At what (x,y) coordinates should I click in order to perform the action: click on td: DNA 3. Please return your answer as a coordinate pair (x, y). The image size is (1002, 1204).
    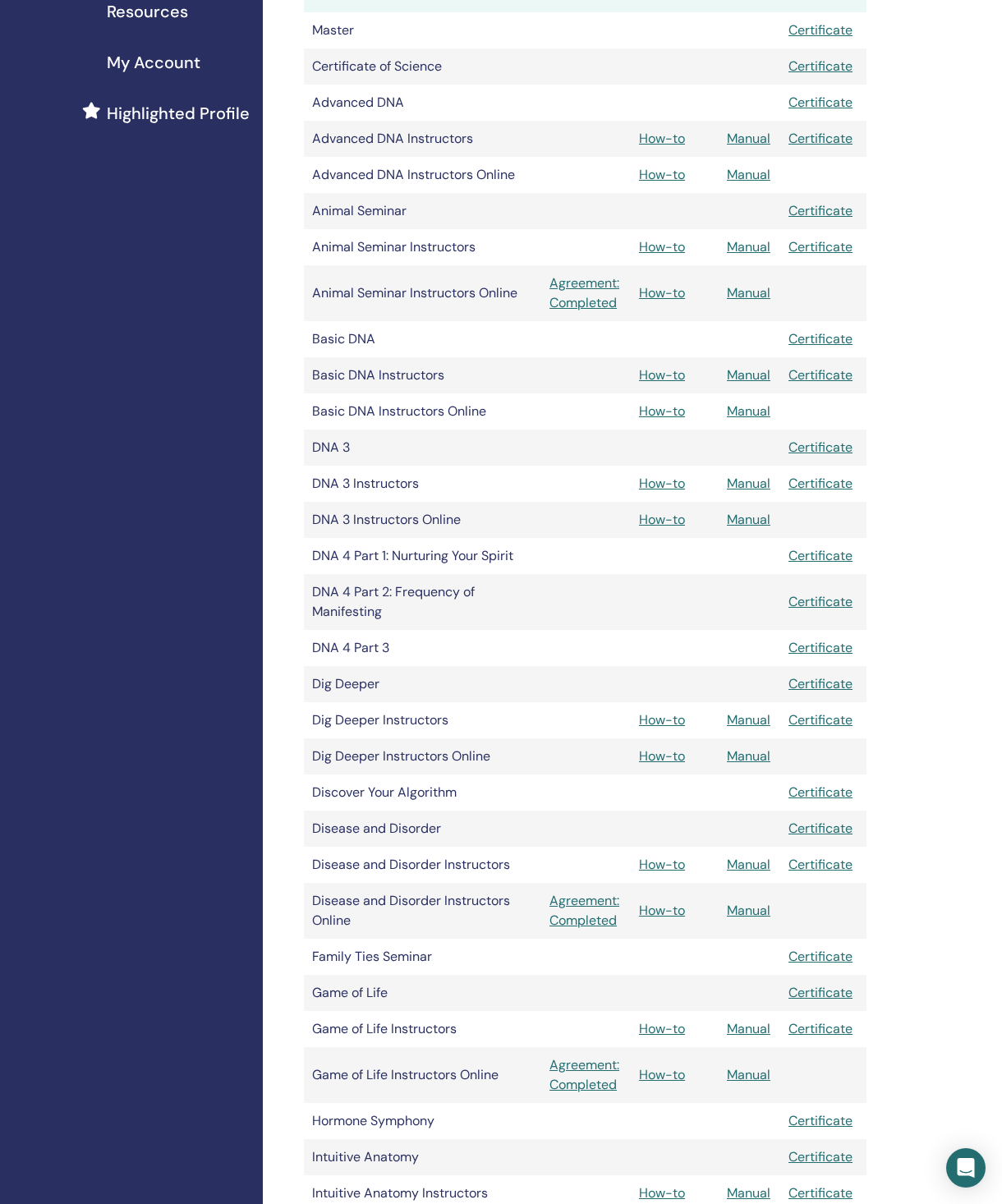
    Looking at the image, I should click on (423, 448).